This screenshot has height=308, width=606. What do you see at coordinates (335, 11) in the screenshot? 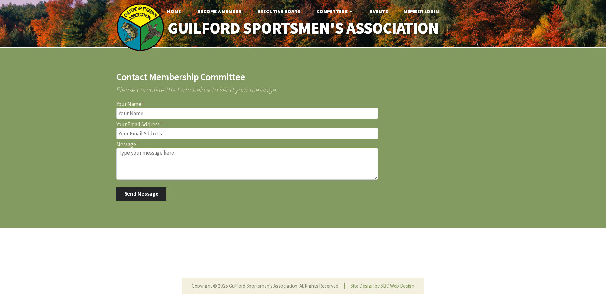
I see `a: Committees` at bounding box center [335, 11].